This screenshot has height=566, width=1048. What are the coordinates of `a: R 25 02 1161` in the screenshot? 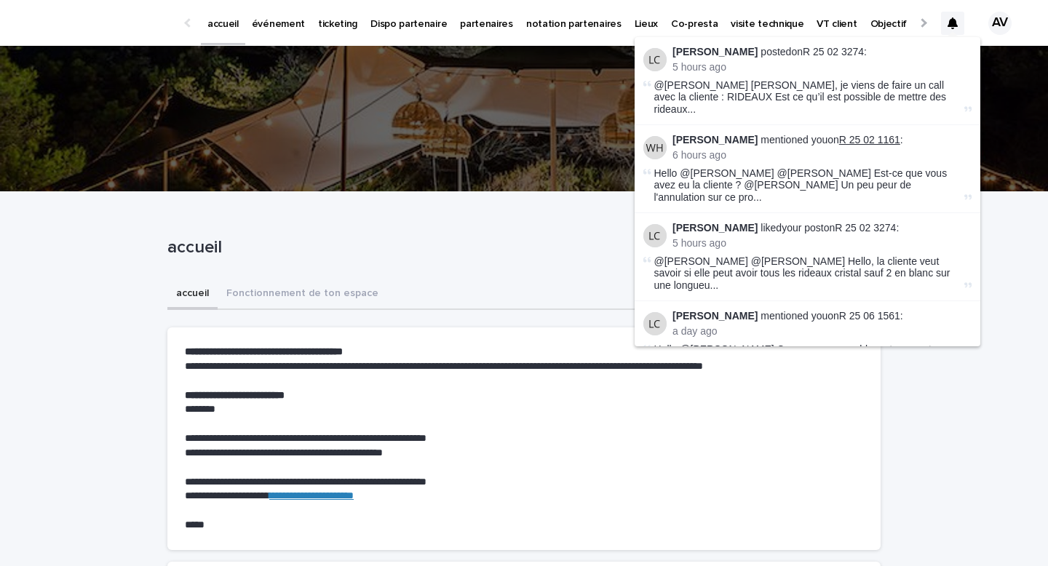 It's located at (870, 140).